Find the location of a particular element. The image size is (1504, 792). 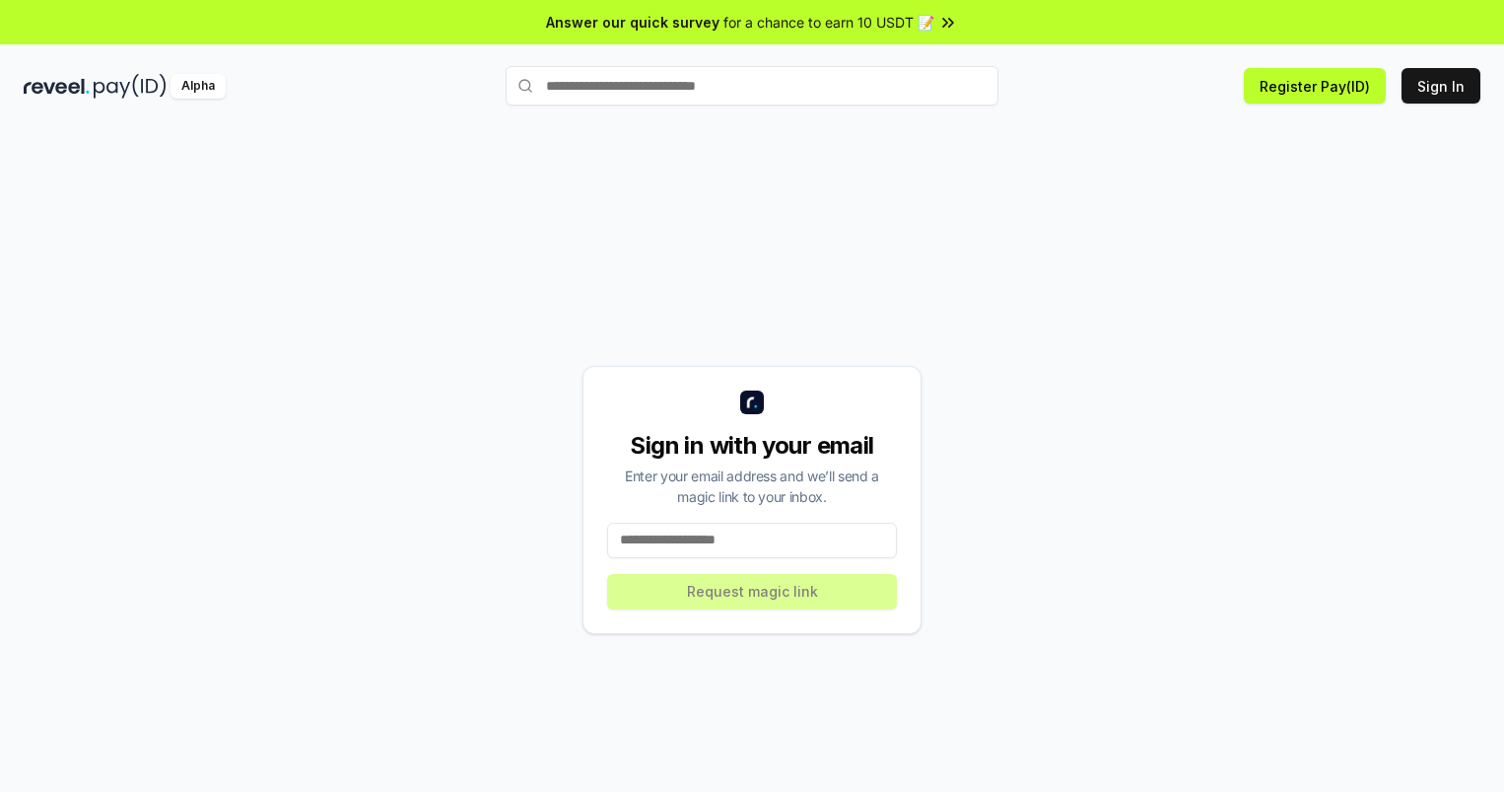

div: Enter your email address and we’ll send a magic link to your inbox. is located at coordinates (752, 486).